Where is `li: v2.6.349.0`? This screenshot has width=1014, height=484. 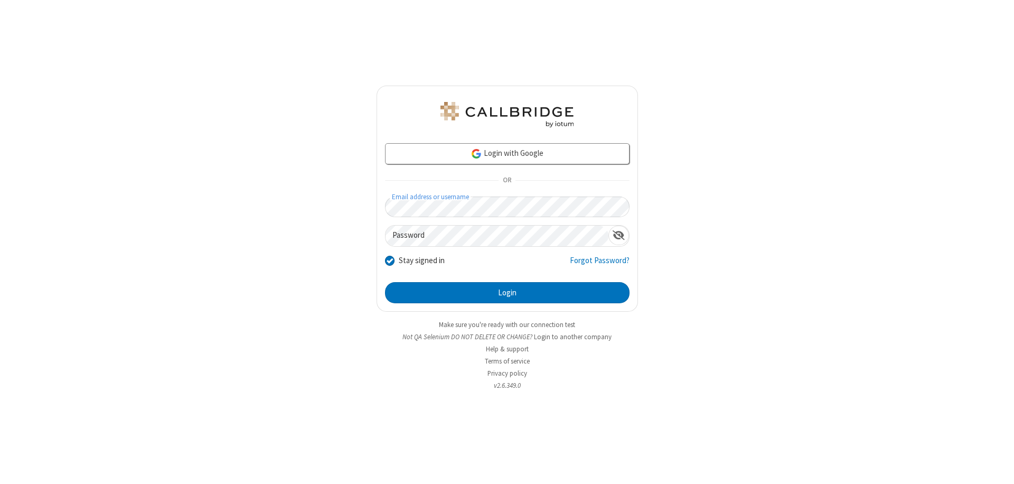
li: v2.6.349.0 is located at coordinates (507, 385).